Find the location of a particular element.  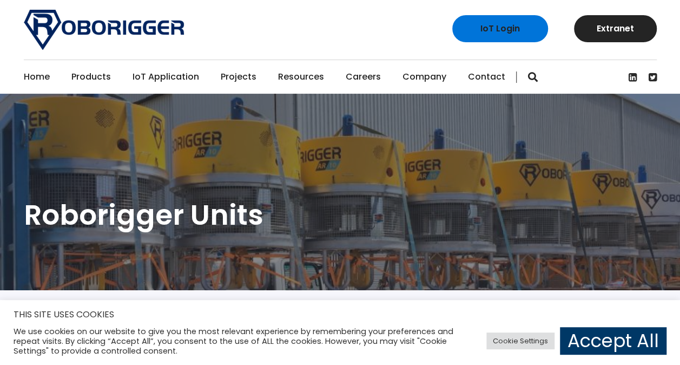

img: Roborigger is located at coordinates (104, 30).